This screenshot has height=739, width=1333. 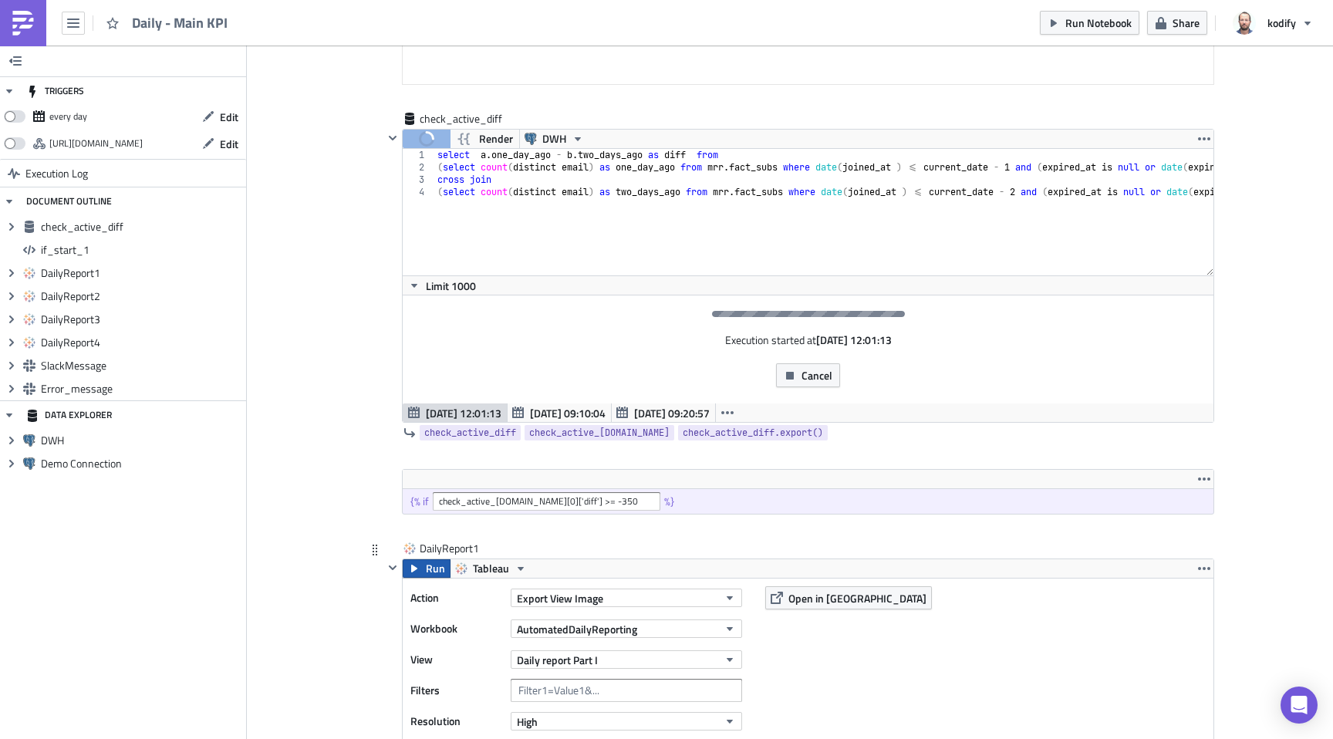 What do you see at coordinates (457, 598) in the screenshot?
I see `label: Action` at bounding box center [457, 598].